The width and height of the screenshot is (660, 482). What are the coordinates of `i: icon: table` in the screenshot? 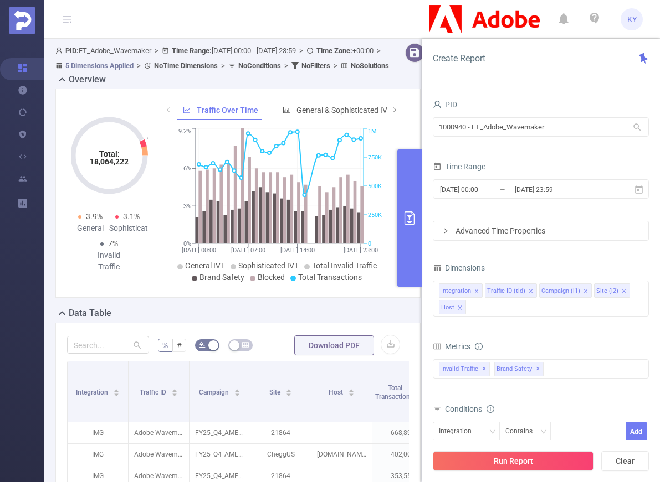 It's located at (245, 345).